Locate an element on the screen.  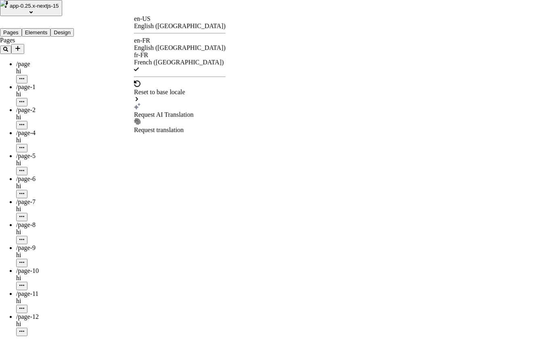
div: Open locale picker is located at coordinates (180, 75).